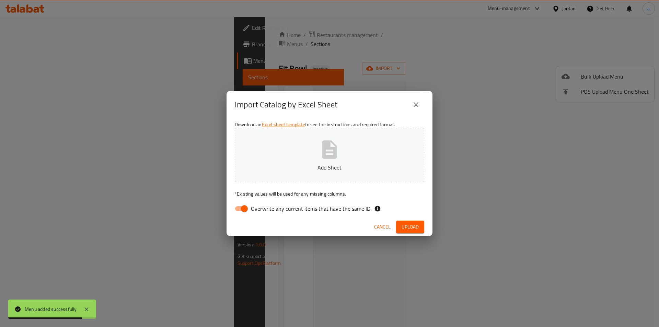 The image size is (659, 327). What do you see at coordinates (383, 227) in the screenshot?
I see `button: Cancel` at bounding box center [383, 227].